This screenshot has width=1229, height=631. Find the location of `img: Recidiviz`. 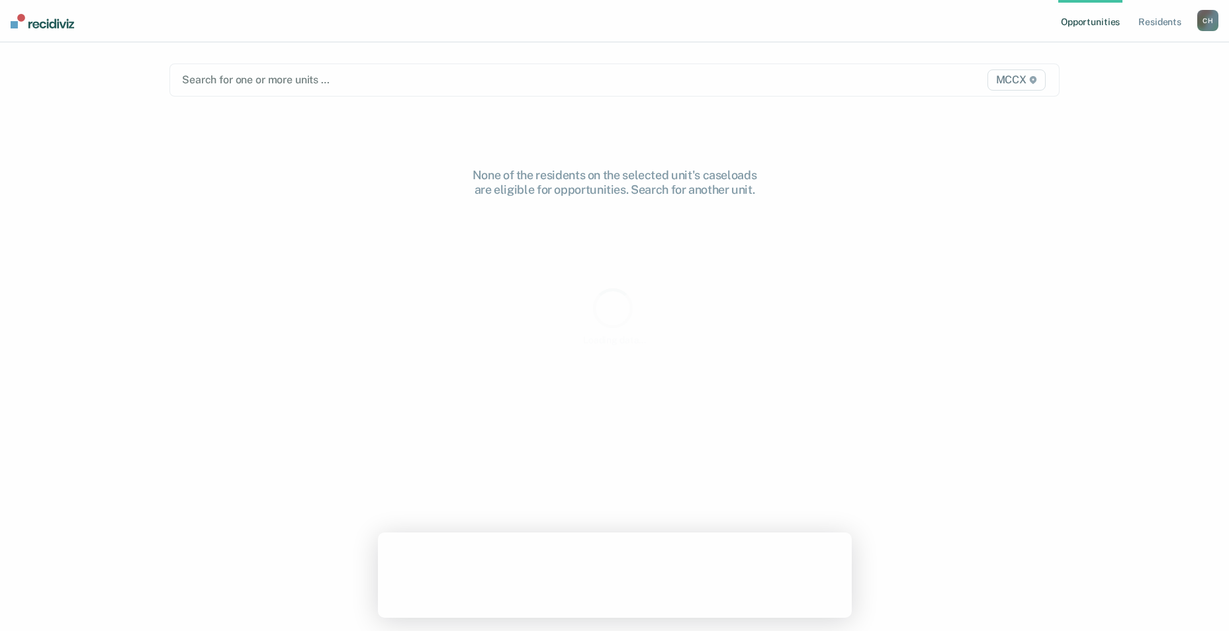

img: Recidiviz is located at coordinates (42, 21).